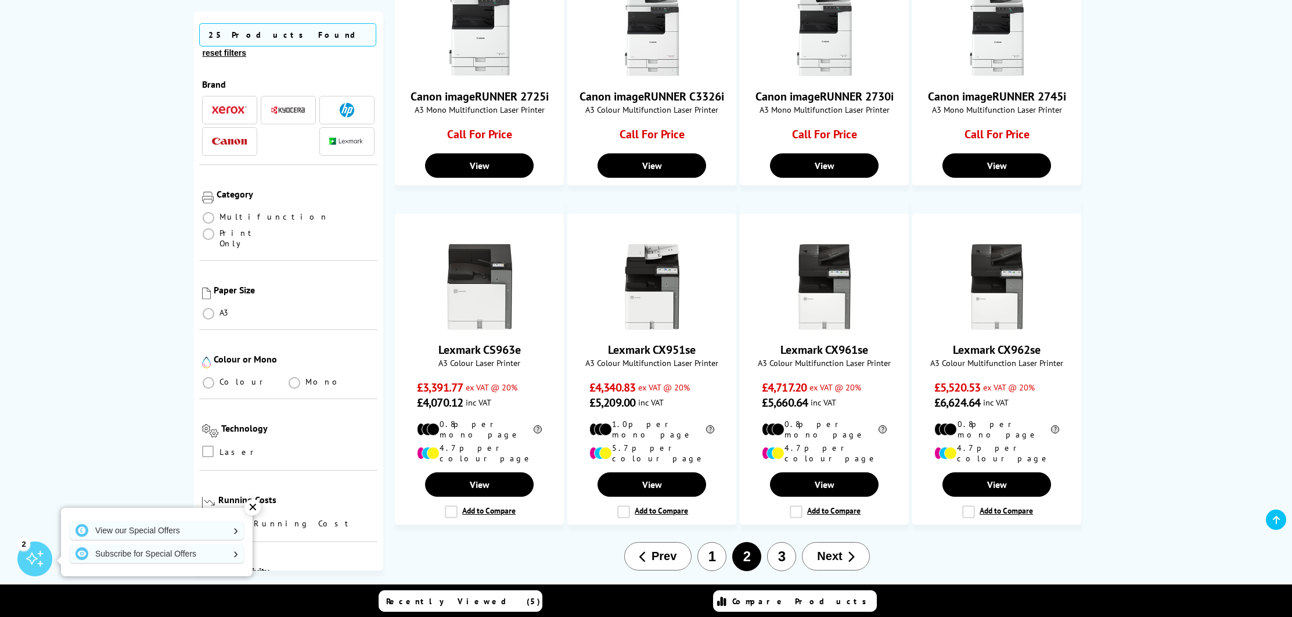 The height and width of the screenshot is (617, 1292). I want to click on img: Kyocera, so click(288, 110).